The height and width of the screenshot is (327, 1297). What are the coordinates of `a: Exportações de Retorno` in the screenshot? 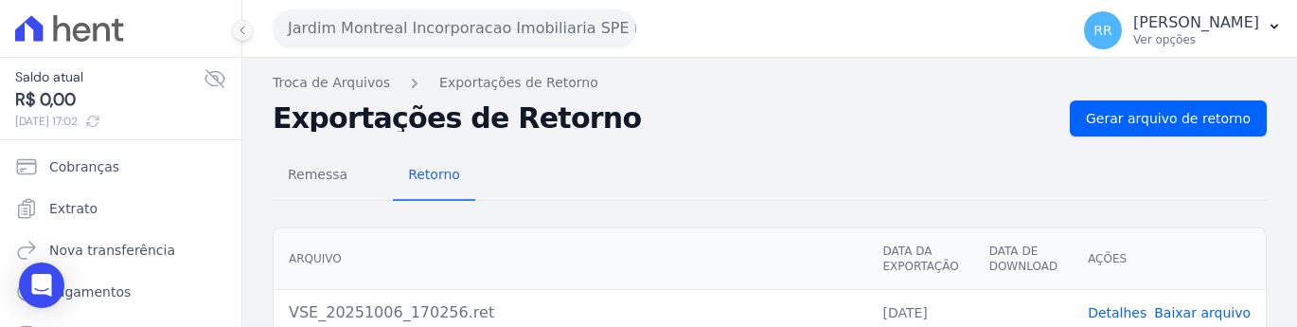 It's located at (519, 82).